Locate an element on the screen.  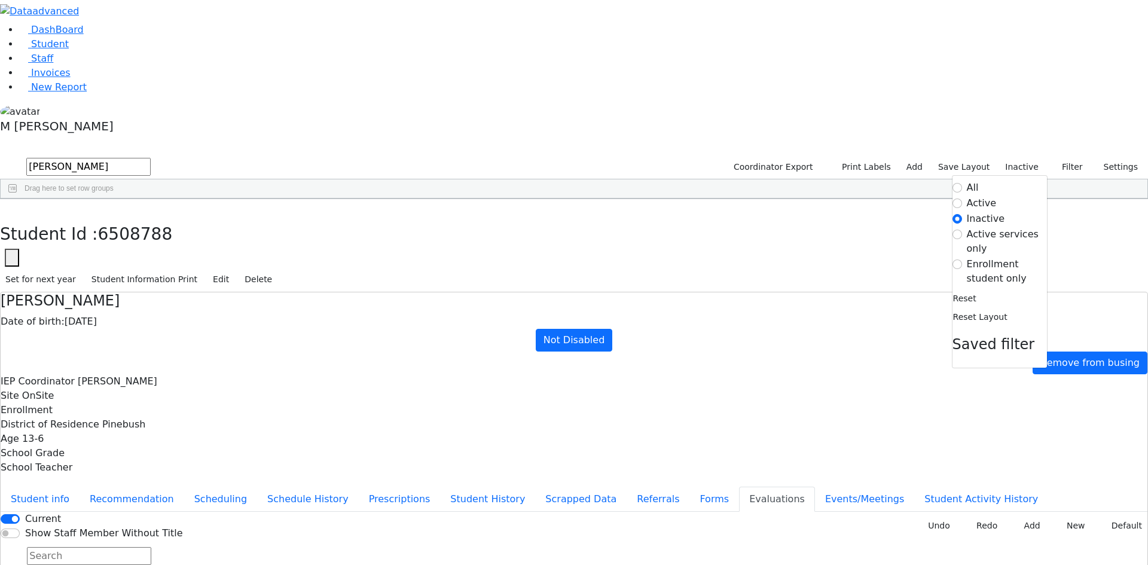
label: Active services only is located at coordinates (1007, 242).